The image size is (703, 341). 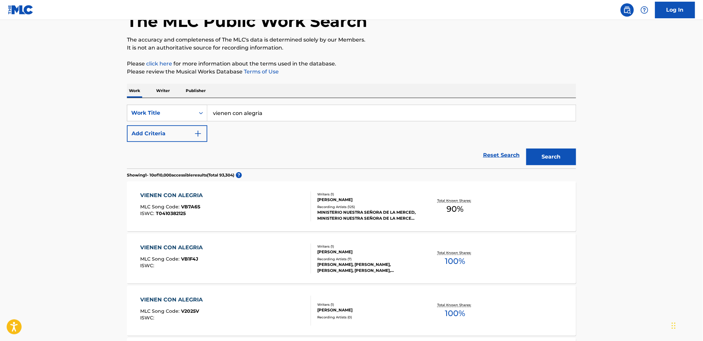 What do you see at coordinates (551, 157) in the screenshot?
I see `button: Search` at bounding box center [551, 157].